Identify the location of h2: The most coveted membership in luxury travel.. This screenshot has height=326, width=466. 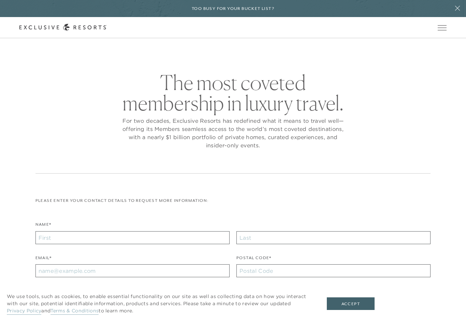
(233, 93).